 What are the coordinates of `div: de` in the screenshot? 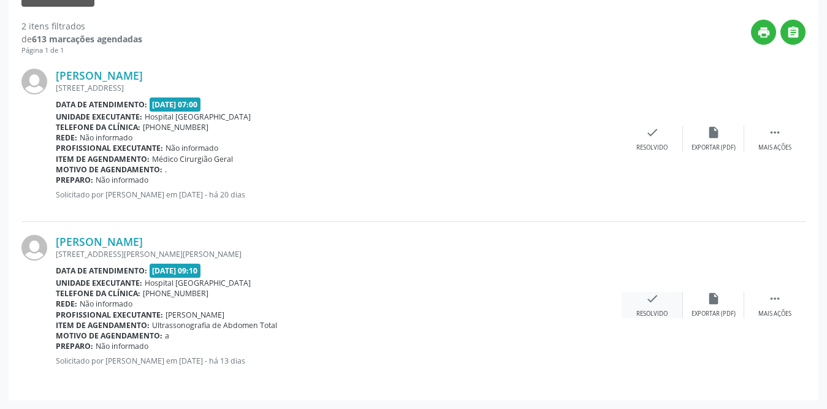 It's located at (82, 39).